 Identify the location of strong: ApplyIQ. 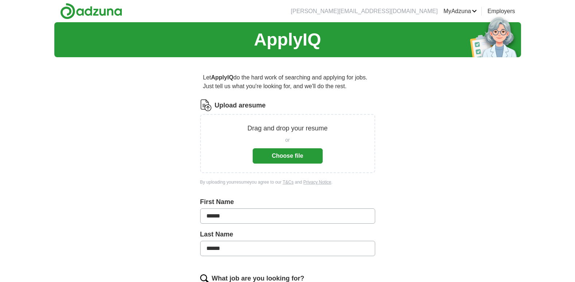
(222, 77).